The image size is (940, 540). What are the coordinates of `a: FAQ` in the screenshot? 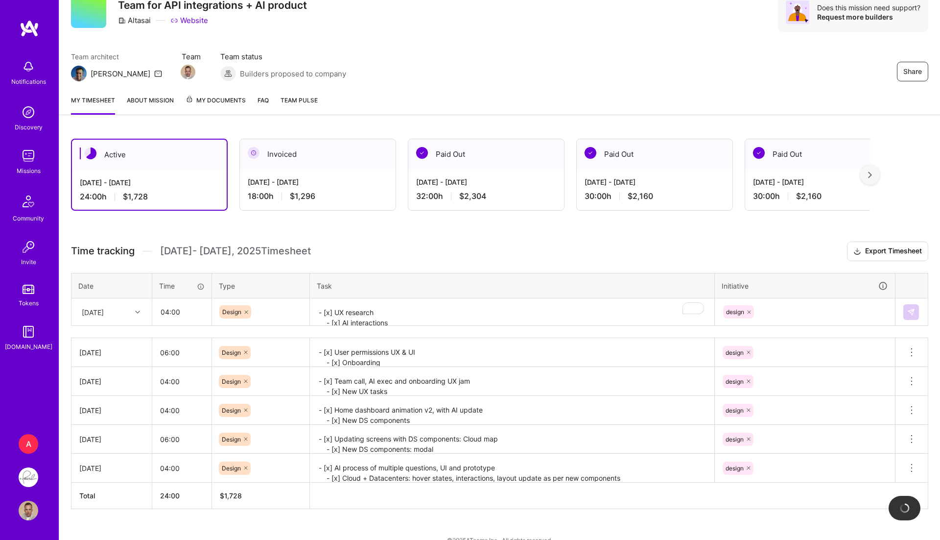 It's located at (263, 105).